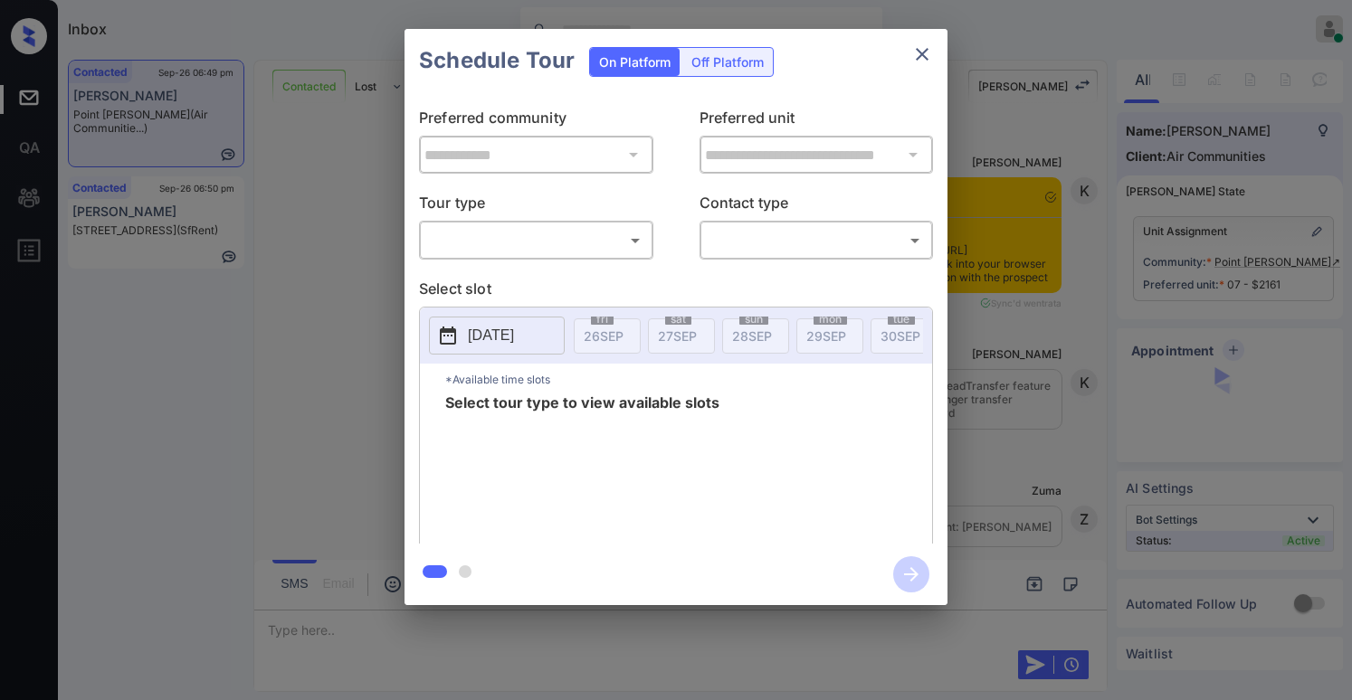 This screenshot has width=1352, height=700. What do you see at coordinates (816, 206) in the screenshot?
I see `p: Contact type` at bounding box center [816, 206].